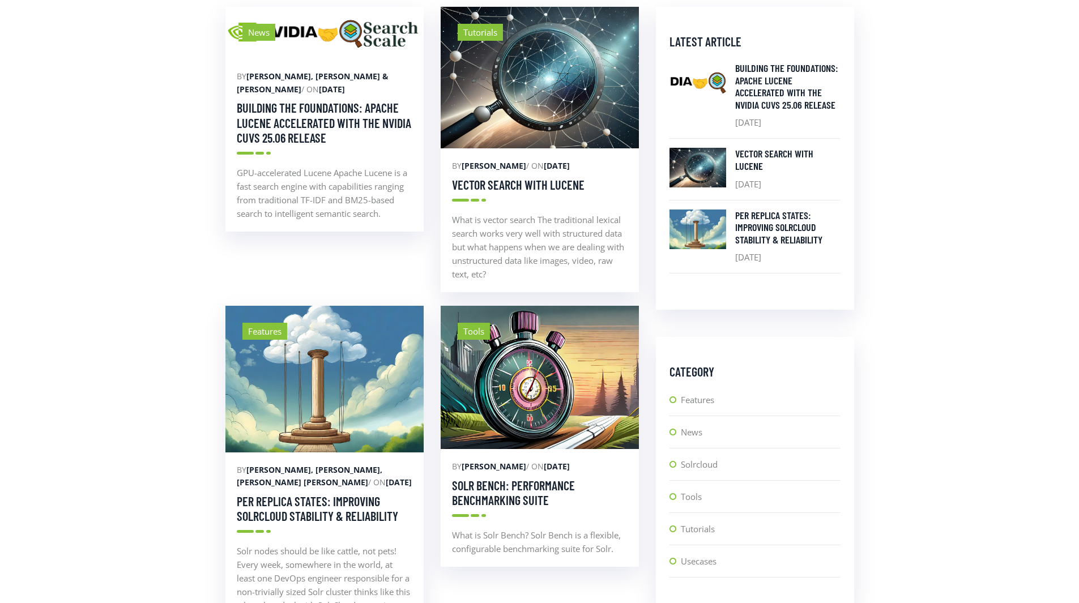 The image size is (1079, 603). I want to click on a: Features, so click(760, 404).